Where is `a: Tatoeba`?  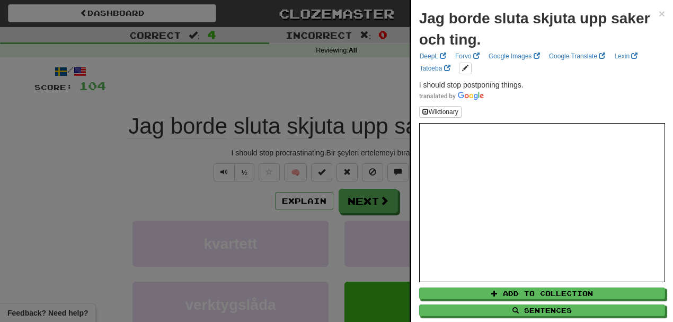
a: Tatoeba is located at coordinates (435, 68).